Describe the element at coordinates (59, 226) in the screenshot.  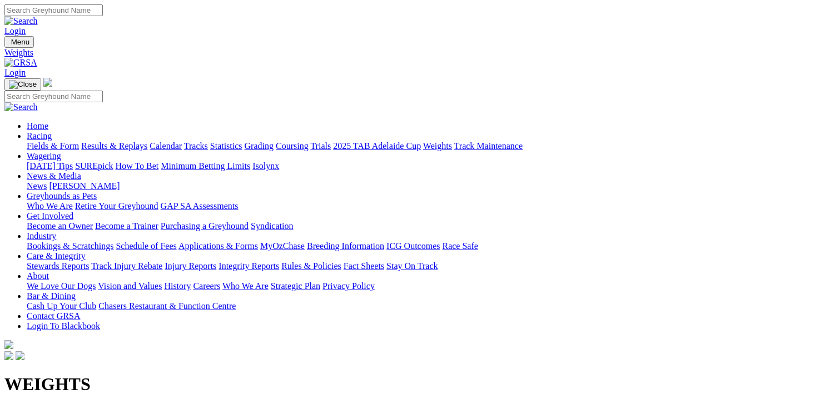
I see `a: Become an Owner` at that location.